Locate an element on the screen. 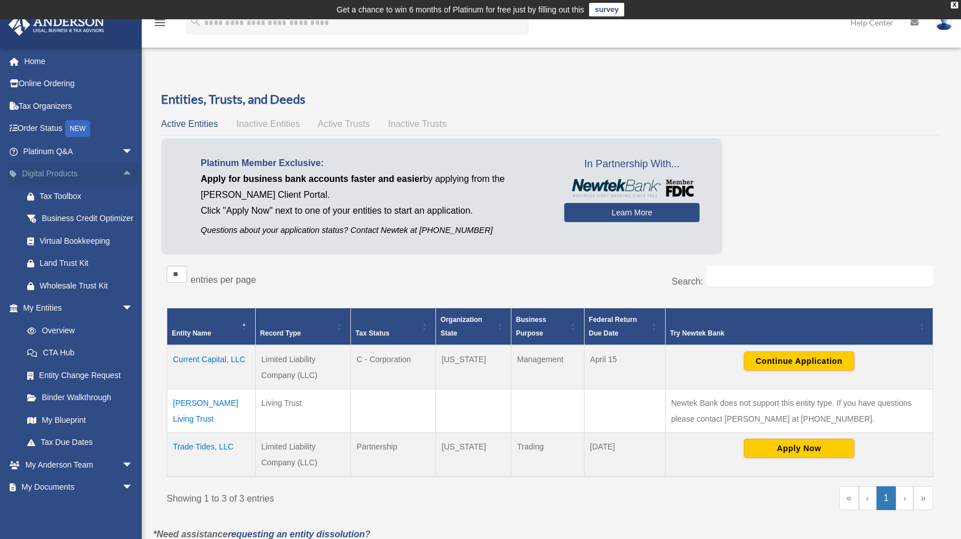  i: menu is located at coordinates (160, 23).